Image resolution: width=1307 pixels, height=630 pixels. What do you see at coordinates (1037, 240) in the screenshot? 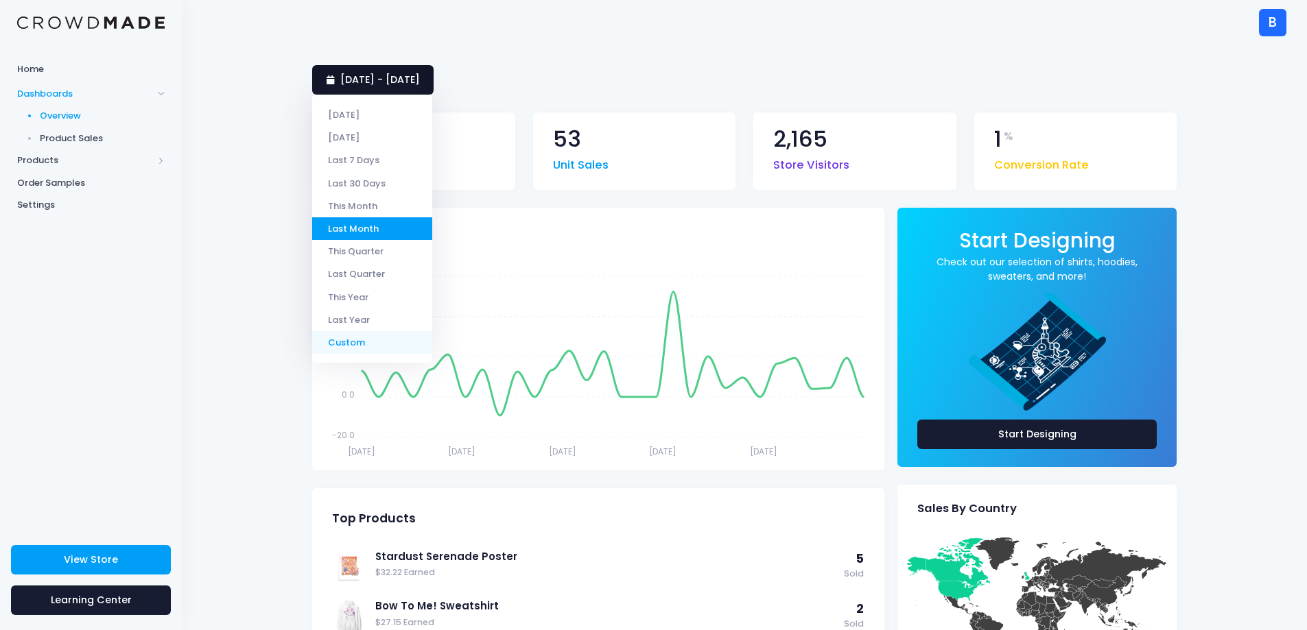
I see `span: Start Designing` at bounding box center [1037, 240].